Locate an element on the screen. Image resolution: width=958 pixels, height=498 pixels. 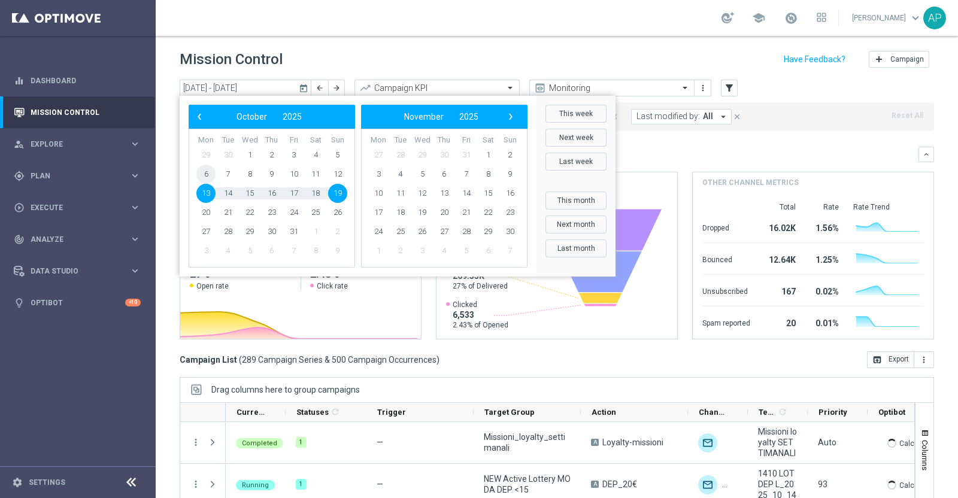
button: Last week is located at coordinates (576, 162).